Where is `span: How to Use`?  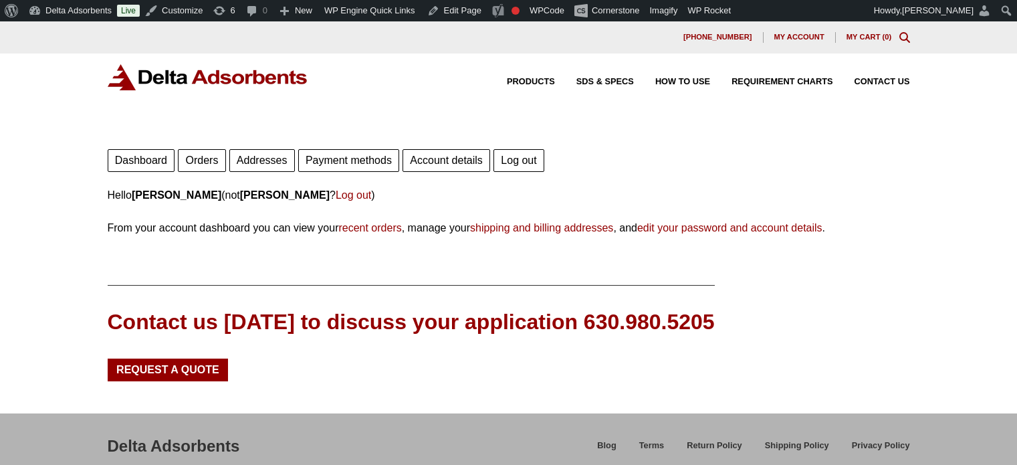 span: How to Use is located at coordinates (683, 82).